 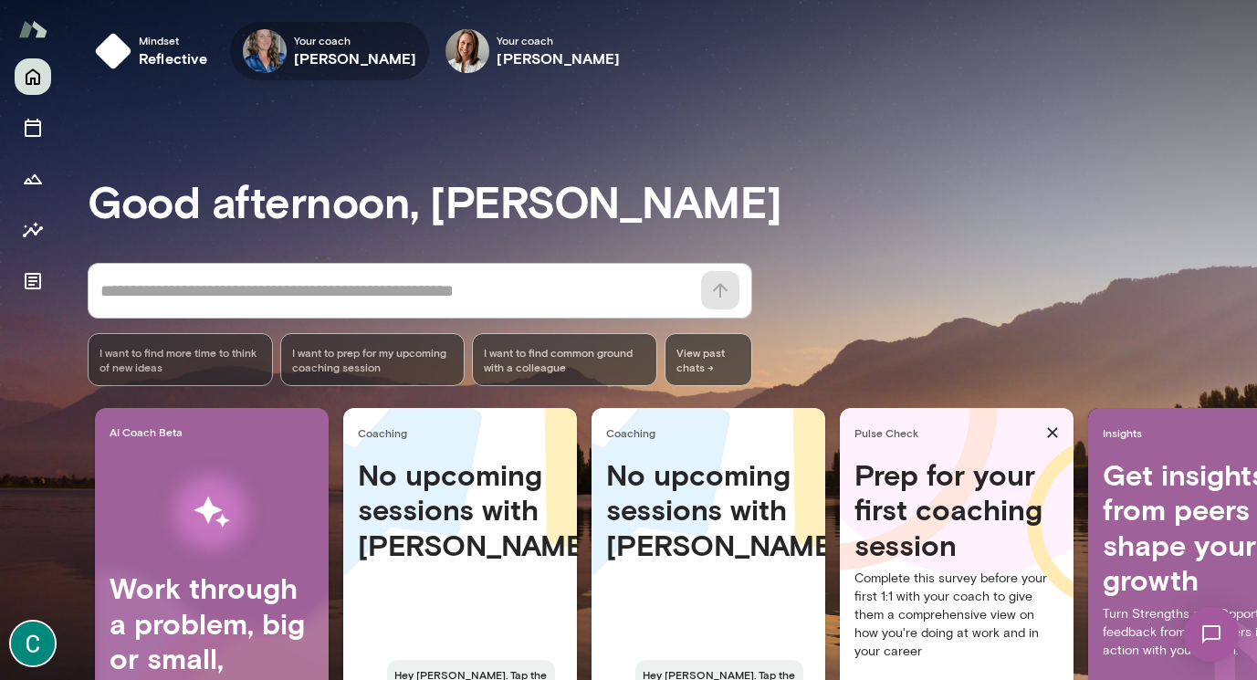 What do you see at coordinates (33, 77) in the screenshot?
I see `button: Home` at bounding box center [33, 77].